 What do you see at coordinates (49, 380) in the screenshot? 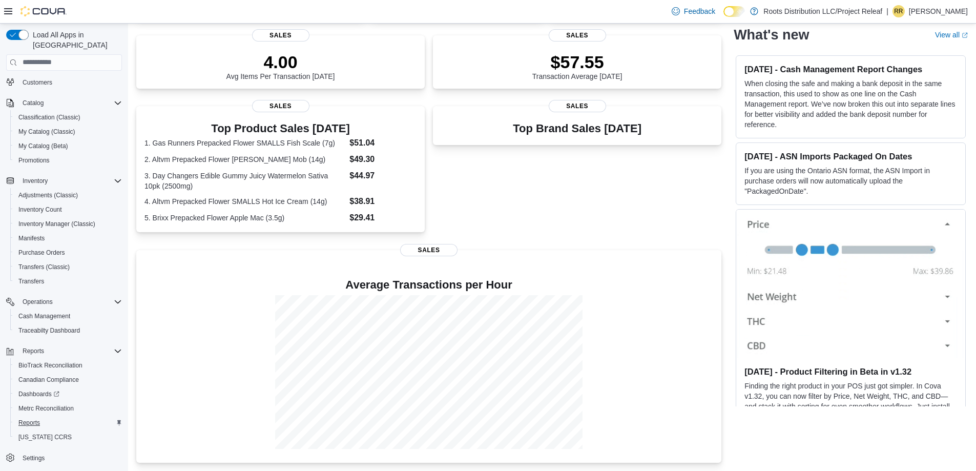
I see `a: Canadian Compliance` at bounding box center [49, 380].